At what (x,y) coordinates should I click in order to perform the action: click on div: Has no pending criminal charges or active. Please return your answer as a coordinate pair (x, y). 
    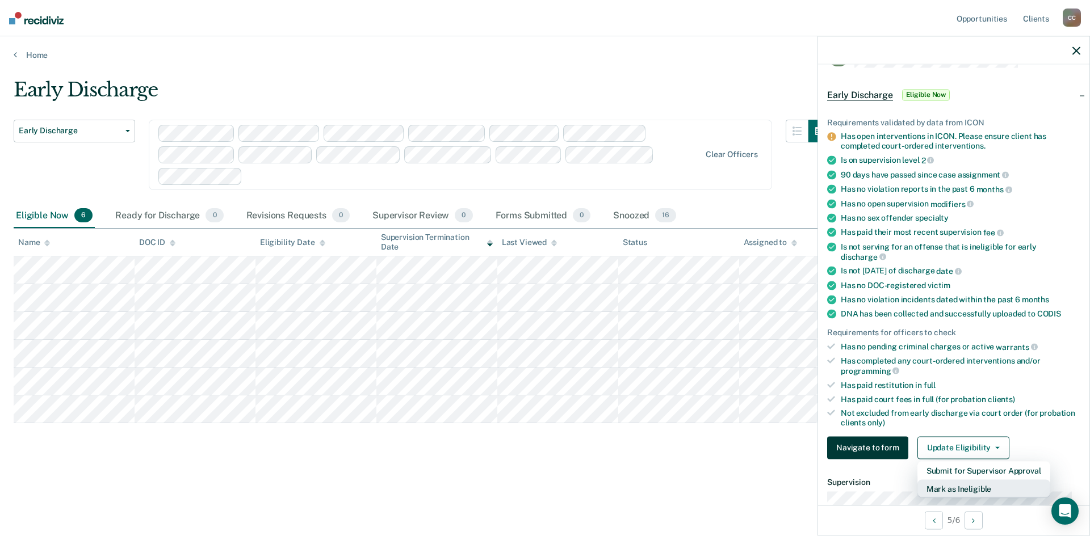
    Looking at the image, I should click on (960, 347).